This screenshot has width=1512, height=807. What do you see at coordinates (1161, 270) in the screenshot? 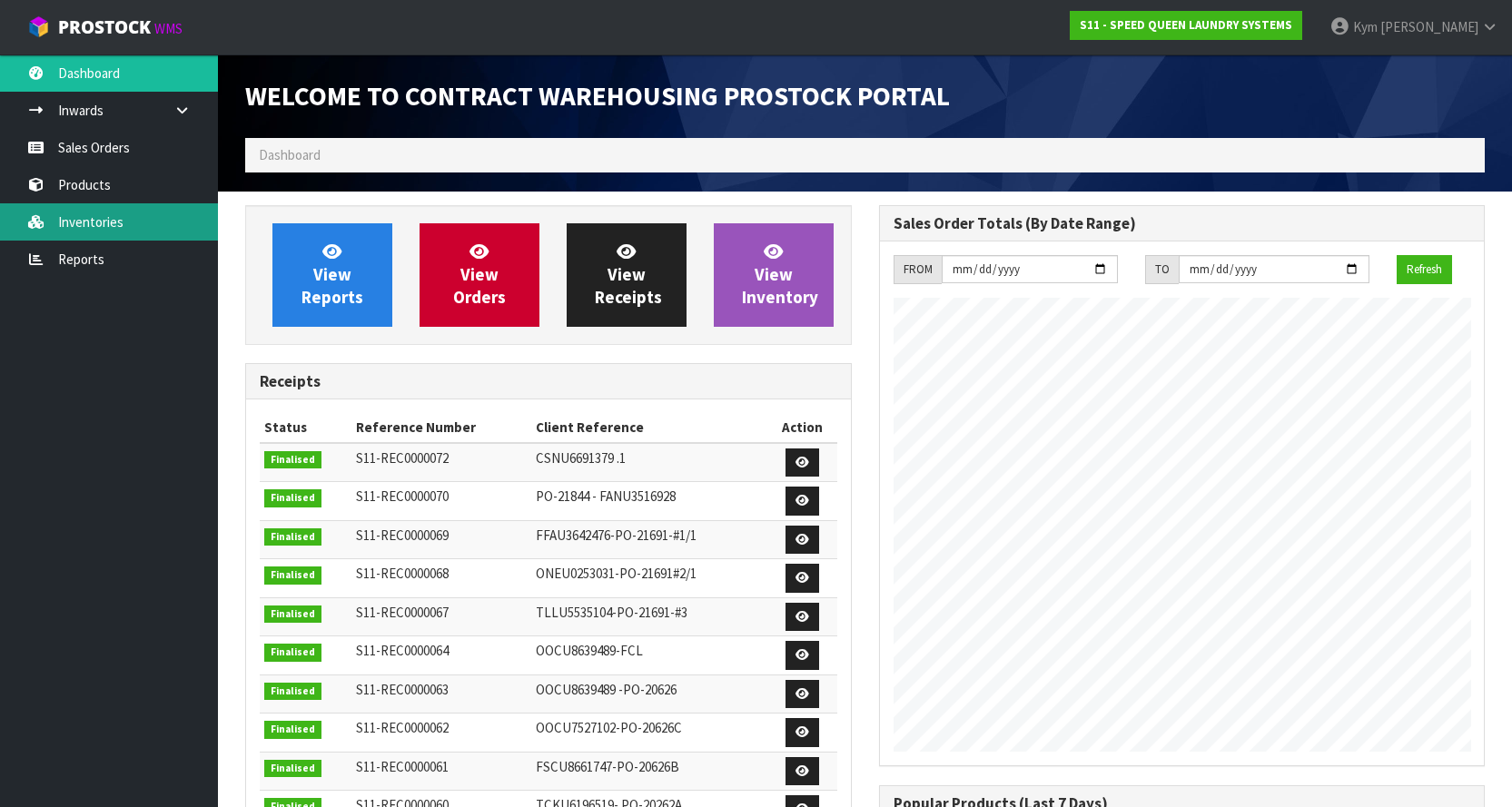
I see `div: TO` at bounding box center [1161, 270].